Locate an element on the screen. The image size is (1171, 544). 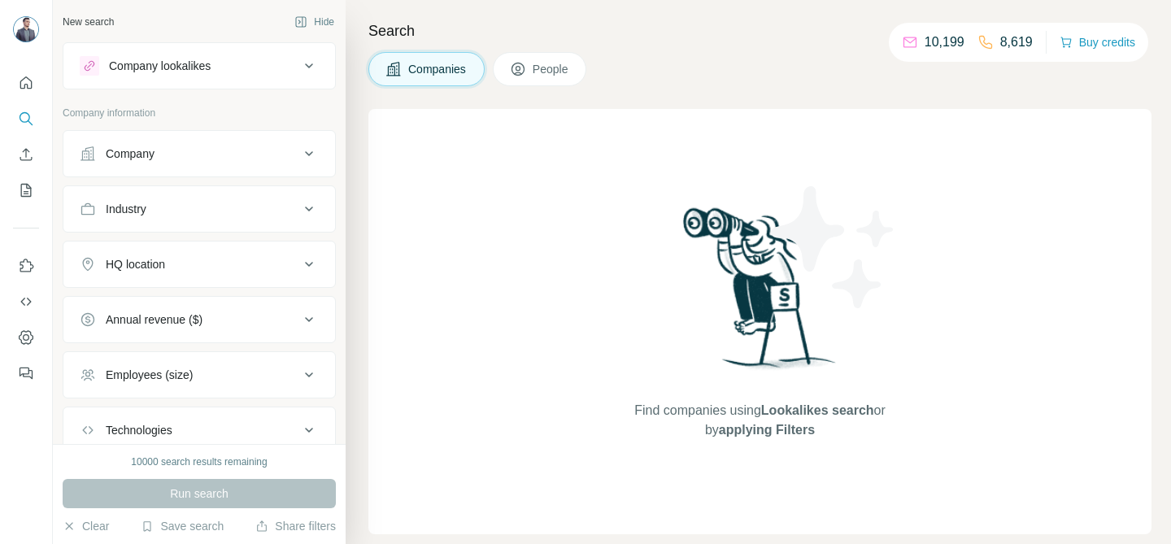
button: Technologies is located at coordinates (199, 430).